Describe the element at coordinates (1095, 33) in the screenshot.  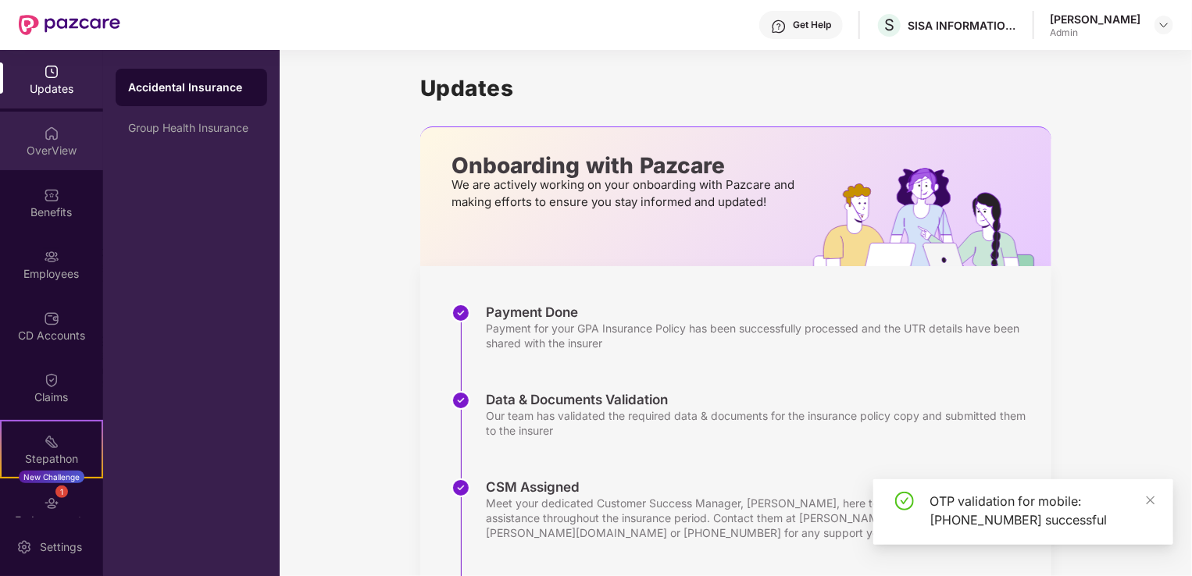
I see `div: Admin` at that location.